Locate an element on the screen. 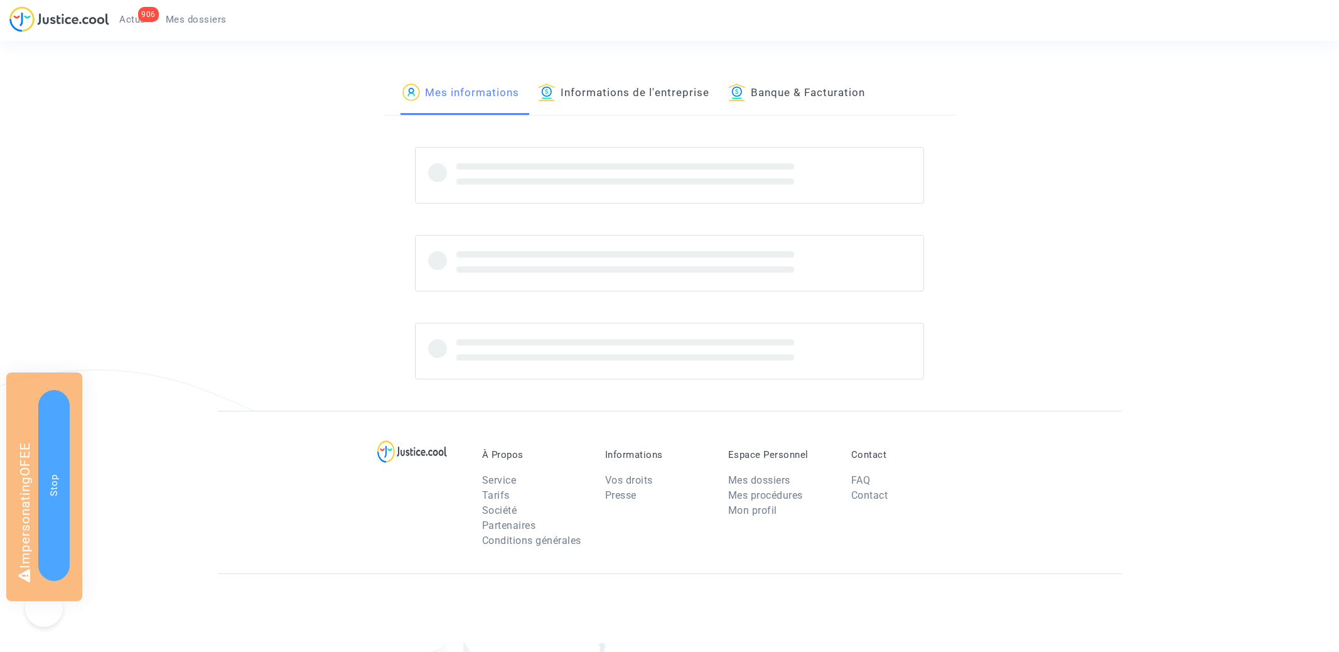  a: Informations de l'entreprise is located at coordinates (624, 94).